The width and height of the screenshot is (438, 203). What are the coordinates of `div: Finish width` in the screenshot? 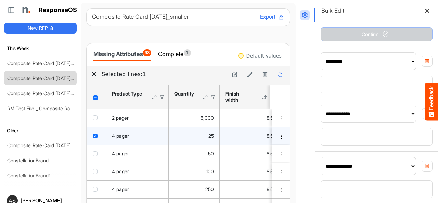 It's located at (239, 97).